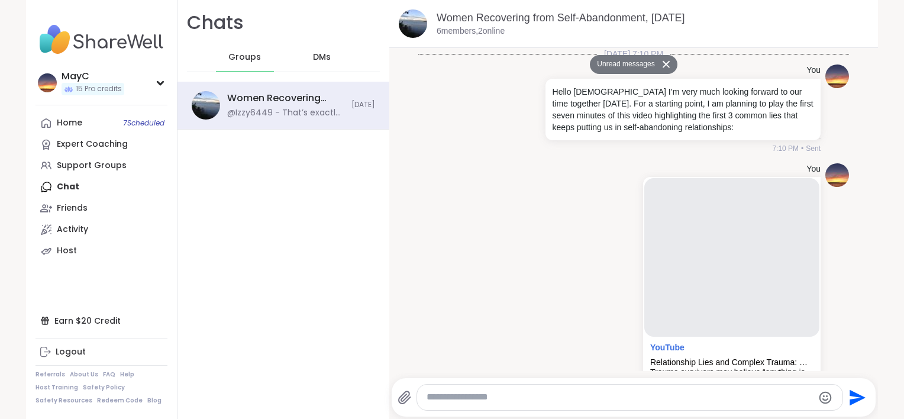 Image resolution: width=904 pixels, height=419 pixels. Describe the element at coordinates (101, 123) in the screenshot. I see `a: Home7Scheduled` at that location.